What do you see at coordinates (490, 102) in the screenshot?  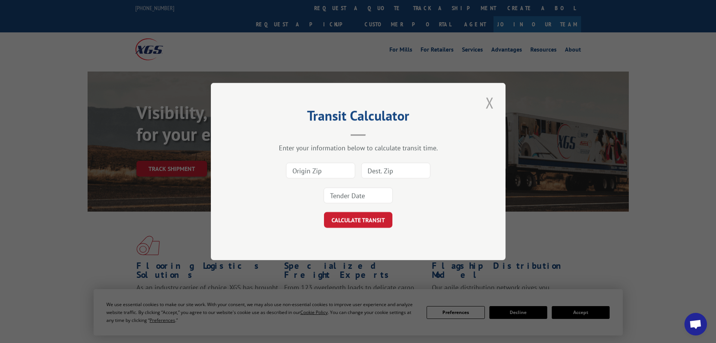 I see `button: Close modal` at bounding box center [490, 102].